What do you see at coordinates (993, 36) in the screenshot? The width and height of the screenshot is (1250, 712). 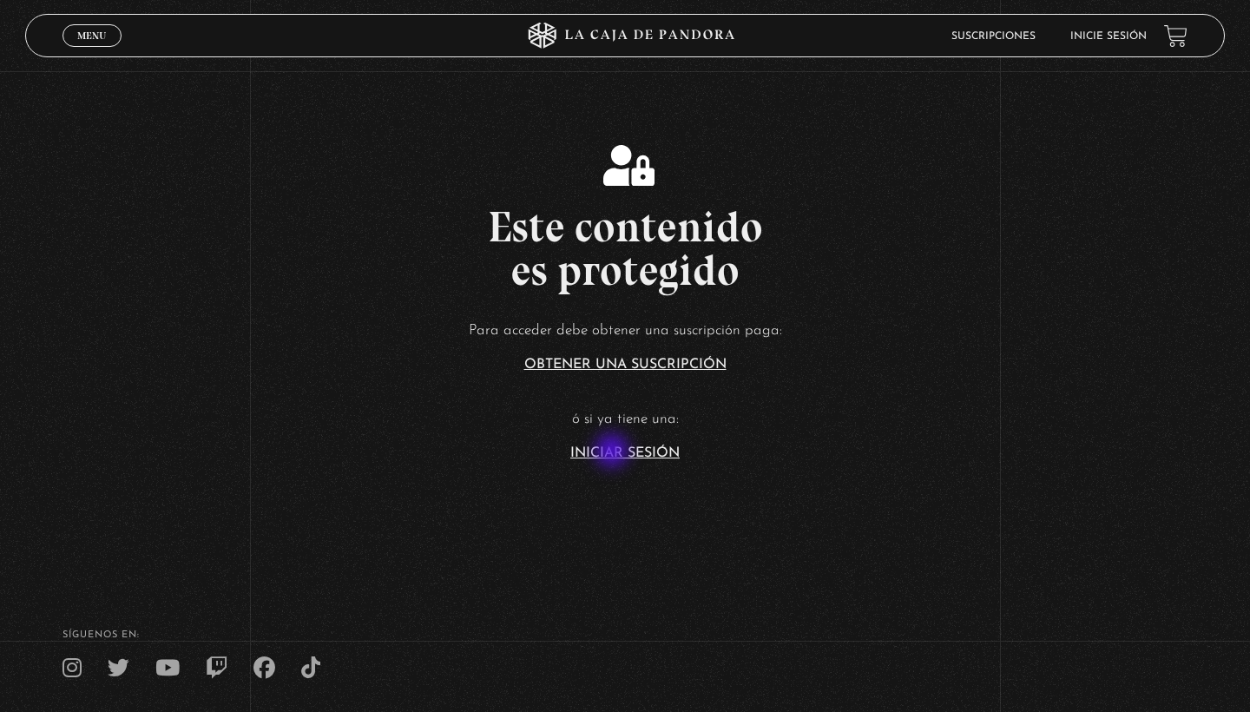 I see `a: Suscripciones` at bounding box center [993, 36].